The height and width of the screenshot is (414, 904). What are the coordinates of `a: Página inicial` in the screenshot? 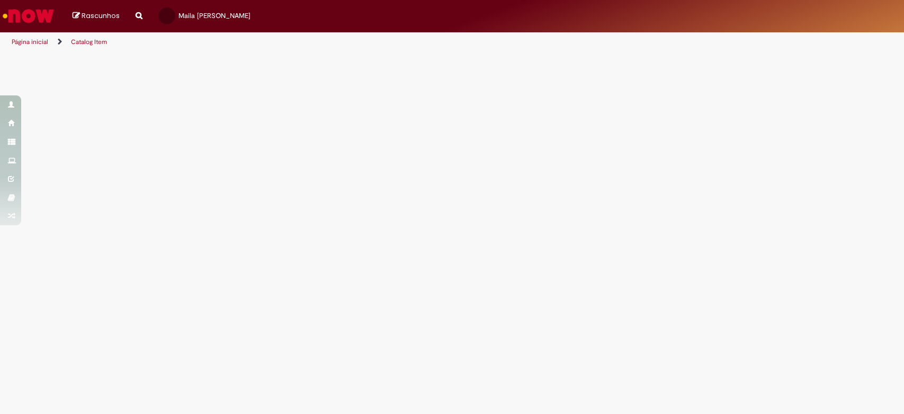 It's located at (30, 42).